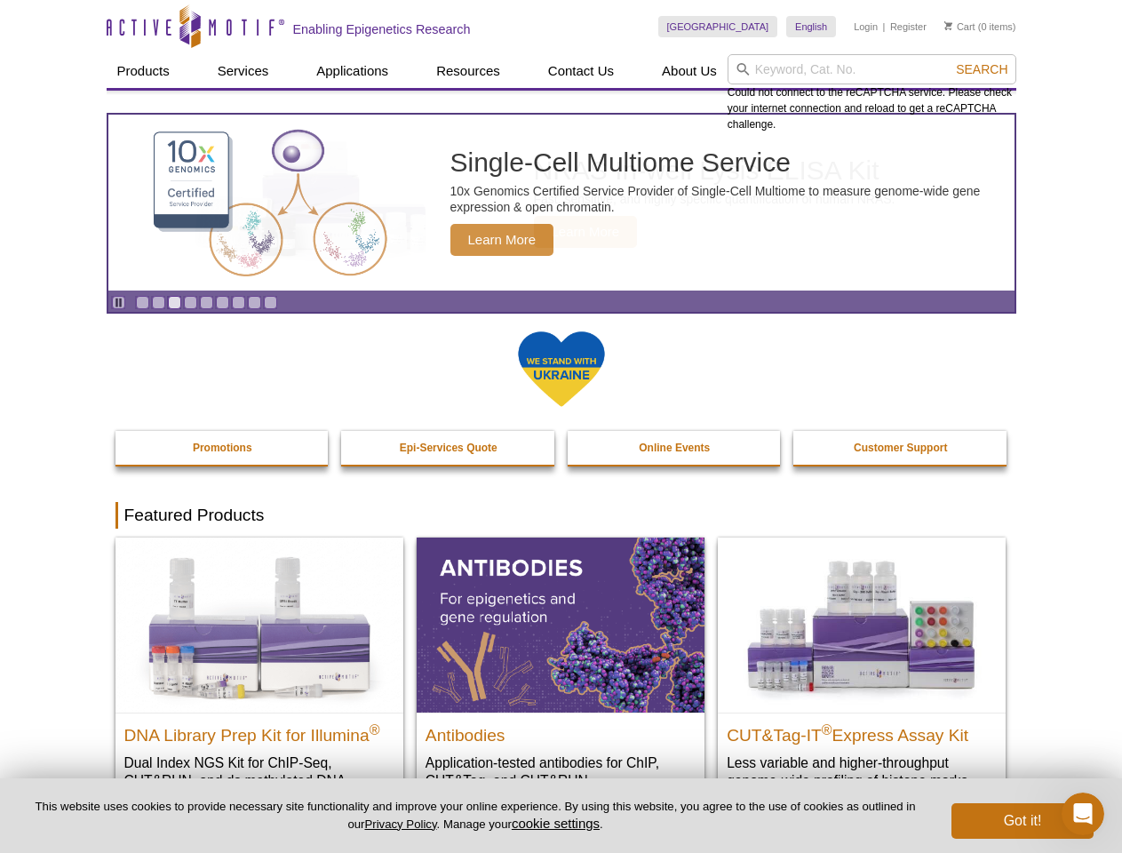 The height and width of the screenshot is (853, 1122). What do you see at coordinates (900, 448) in the screenshot?
I see `strong: Customer Support` at bounding box center [900, 448].